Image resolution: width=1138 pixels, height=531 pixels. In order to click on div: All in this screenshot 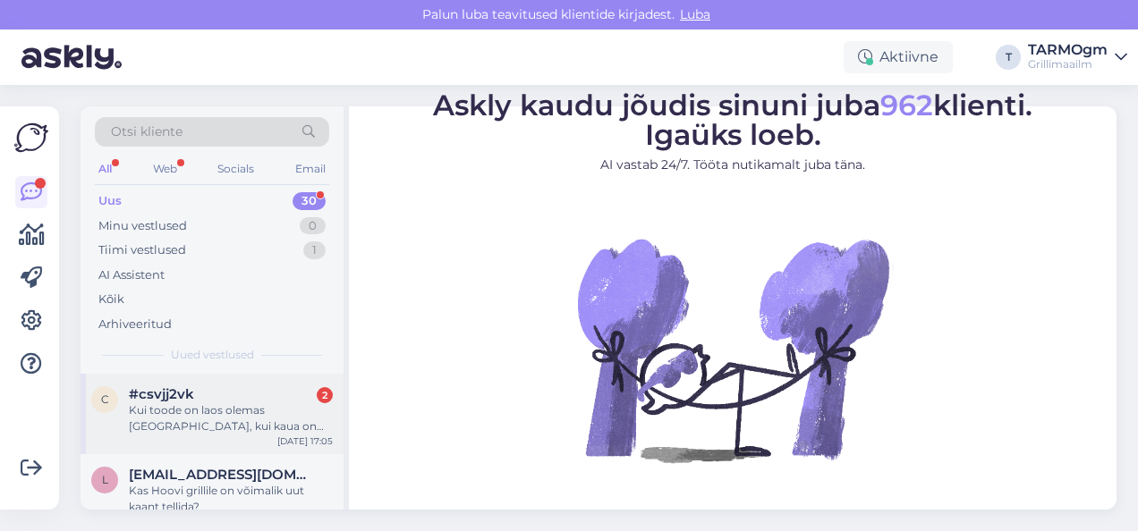, I will do `click(105, 169)`.